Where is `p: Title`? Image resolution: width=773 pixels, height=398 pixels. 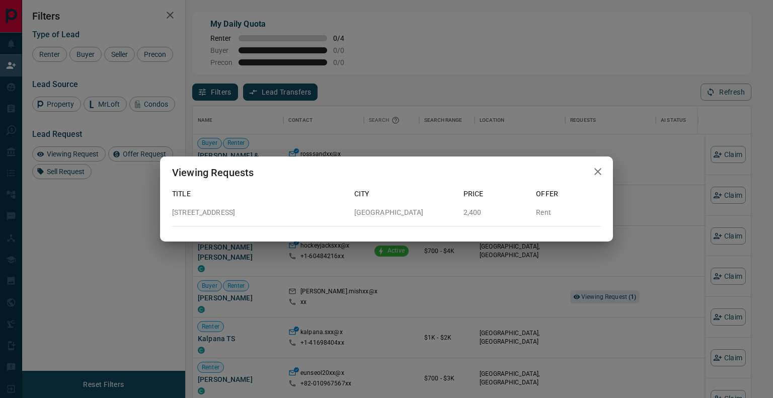
p: Title is located at coordinates (259, 194).